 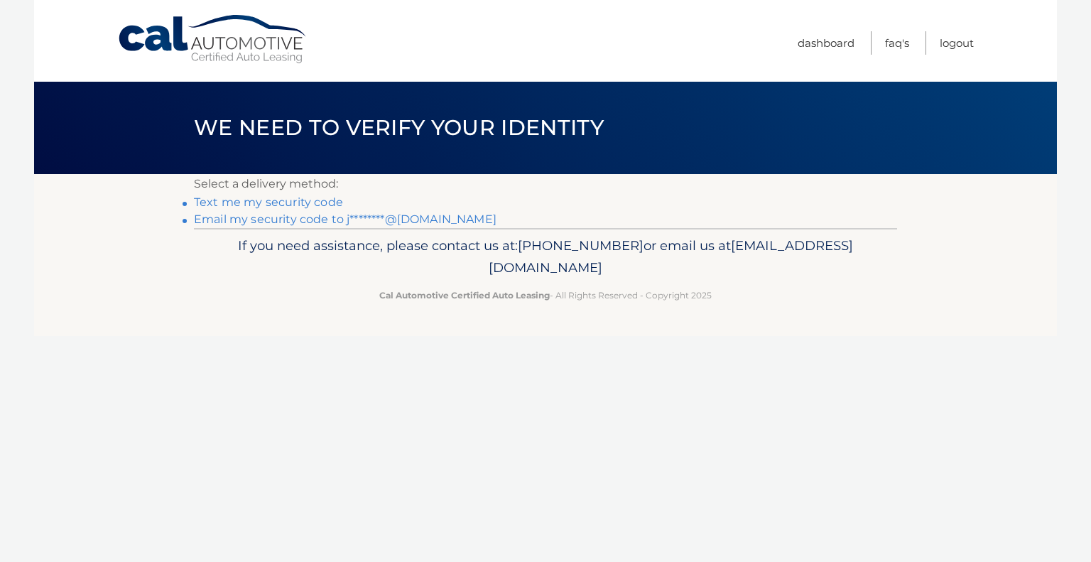 What do you see at coordinates (897, 43) in the screenshot?
I see `a: FAQ's` at bounding box center [897, 43].